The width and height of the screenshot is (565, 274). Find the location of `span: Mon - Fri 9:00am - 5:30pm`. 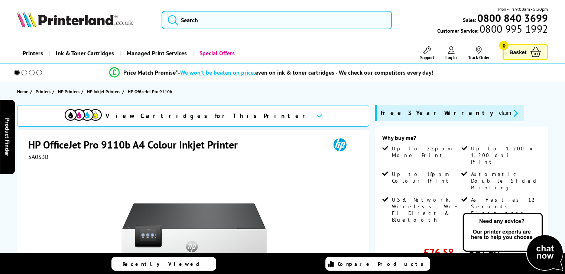

span: Mon - Fri 9:00am - 5:30pm is located at coordinates (523, 9).